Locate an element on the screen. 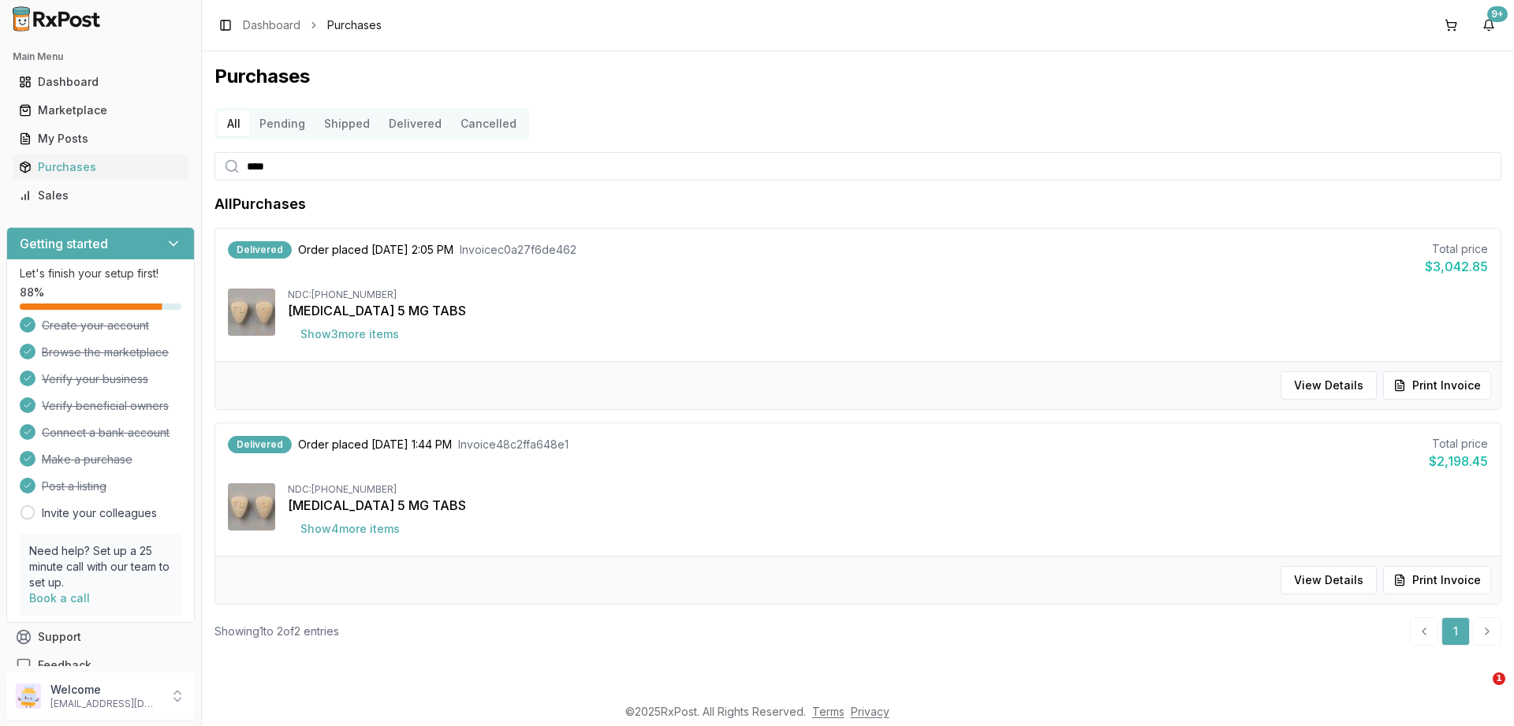 This screenshot has height=726, width=1514. div: $2,198.45 is located at coordinates (1458, 461).